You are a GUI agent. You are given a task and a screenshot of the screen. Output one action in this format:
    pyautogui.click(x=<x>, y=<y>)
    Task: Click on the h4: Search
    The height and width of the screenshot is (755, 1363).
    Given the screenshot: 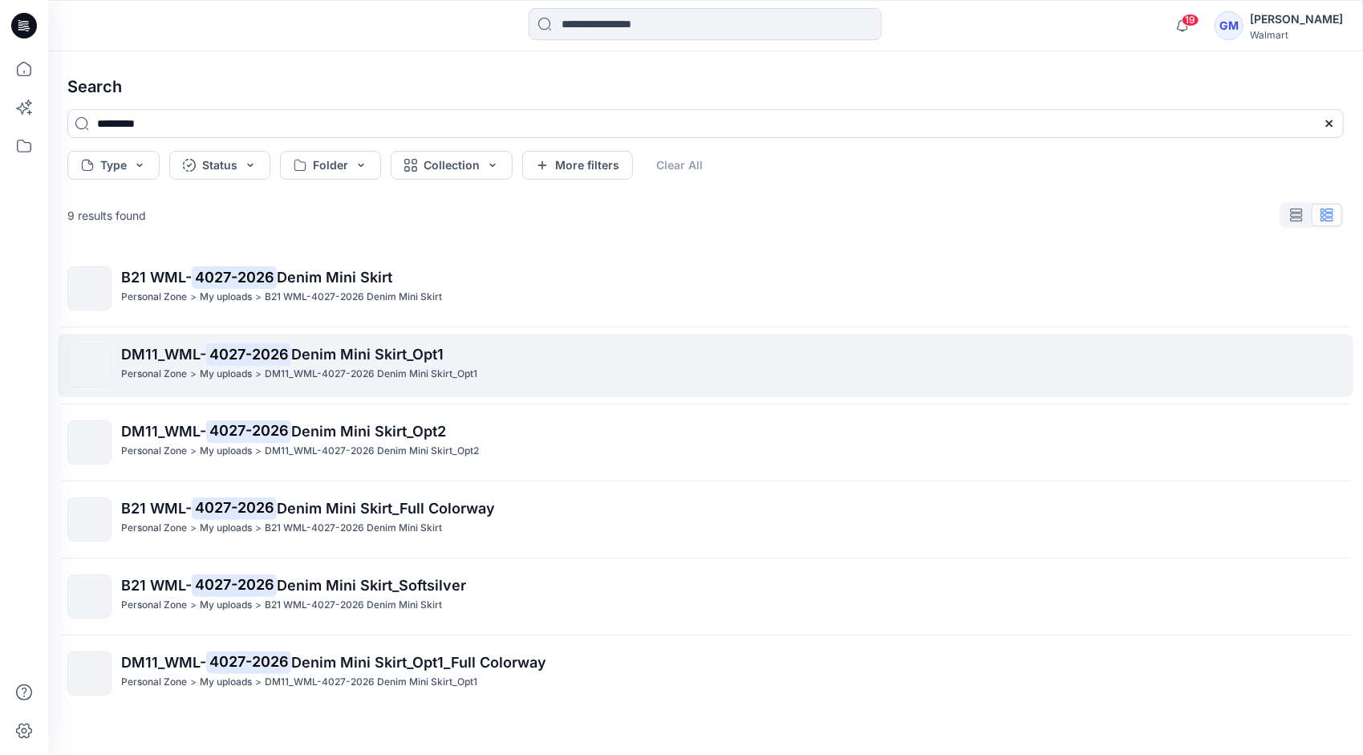 What is the action you would take?
    pyautogui.click(x=705, y=87)
    